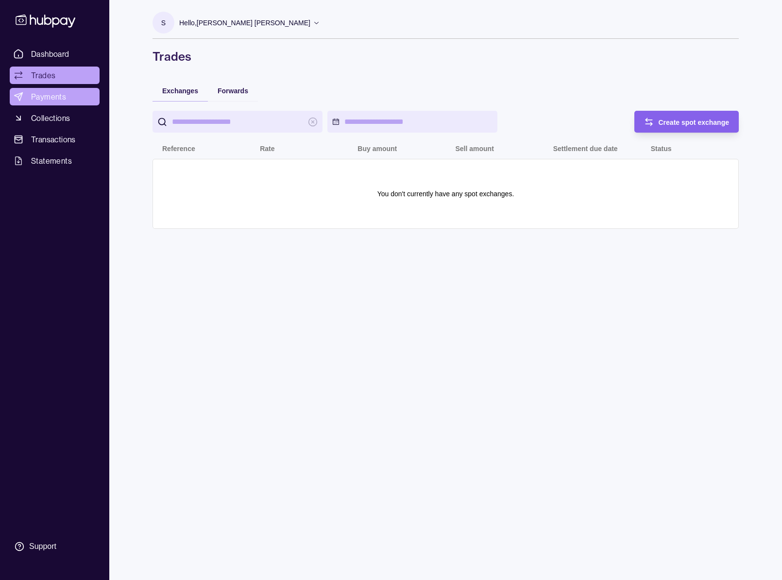  I want to click on span: Forwards, so click(233, 91).